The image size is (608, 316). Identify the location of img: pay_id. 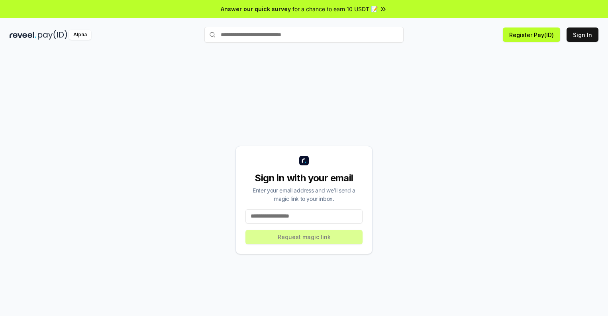
(53, 35).